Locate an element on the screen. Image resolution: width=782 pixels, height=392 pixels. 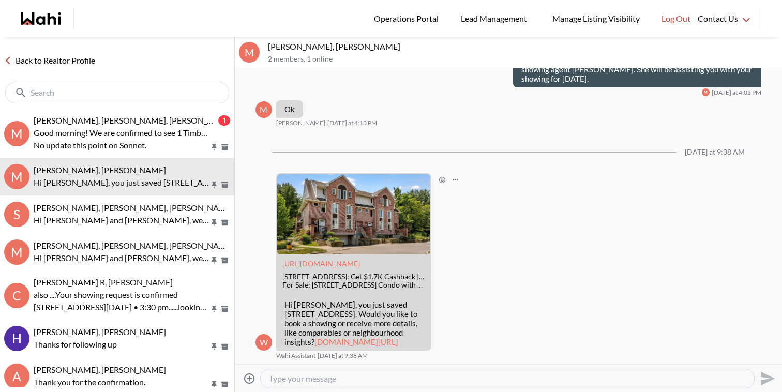
button: Open Message Actions Menu is located at coordinates (456, 180).